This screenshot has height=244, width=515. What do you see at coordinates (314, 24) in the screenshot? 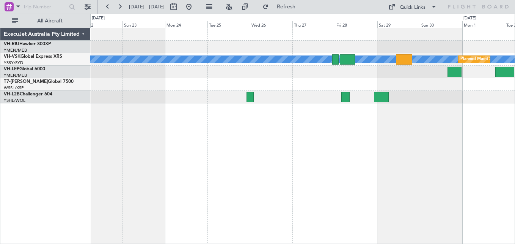
I see `div: Thu 27` at bounding box center [314, 24].